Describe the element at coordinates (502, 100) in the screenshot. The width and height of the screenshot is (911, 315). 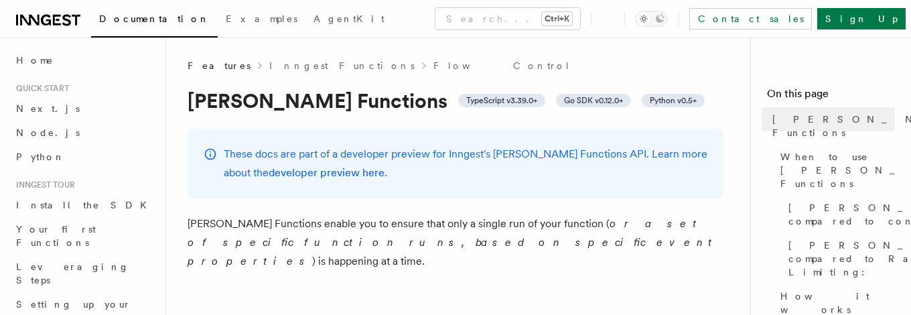
I see `span: TypeScript v3.39.0+` at that location.